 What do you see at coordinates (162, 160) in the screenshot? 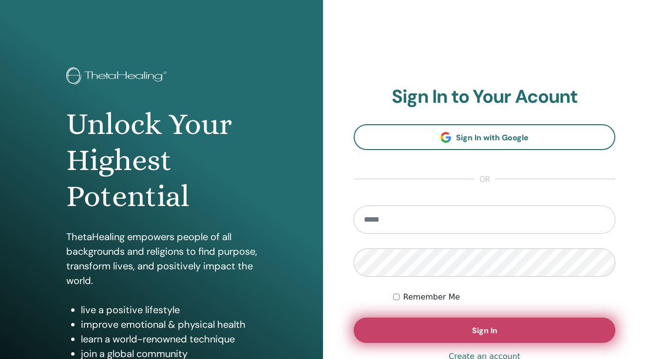
I see `h1: Unlock Your Highest Potential` at bounding box center [162, 160].